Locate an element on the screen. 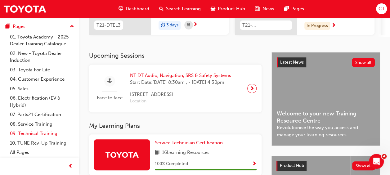 The width and height of the screenshot is (390, 175). a: 09. Technical Training is located at coordinates (42, 134).